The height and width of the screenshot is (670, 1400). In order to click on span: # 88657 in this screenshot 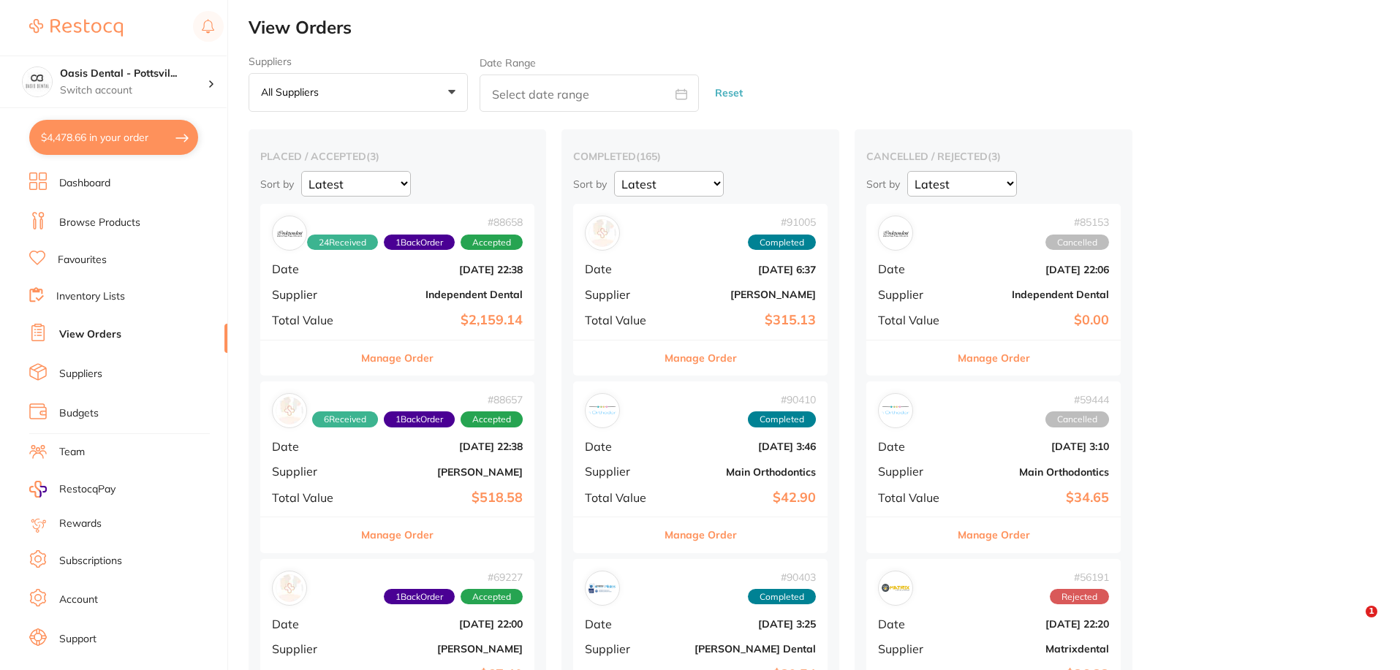, I will do `click(418, 400)`.